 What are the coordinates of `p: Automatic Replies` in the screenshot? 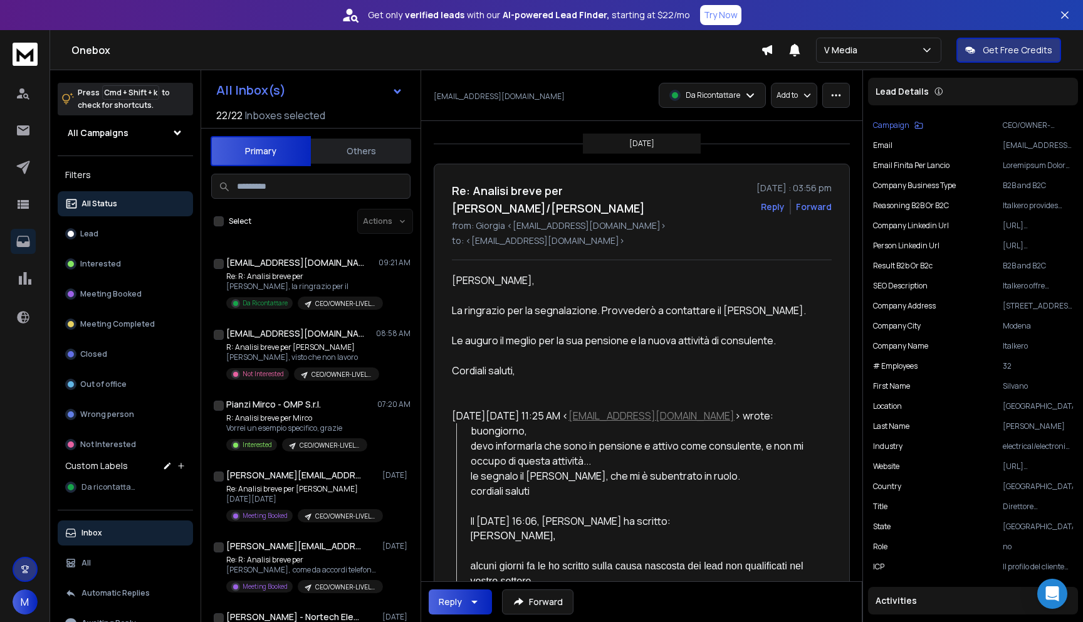 It's located at (115, 593).